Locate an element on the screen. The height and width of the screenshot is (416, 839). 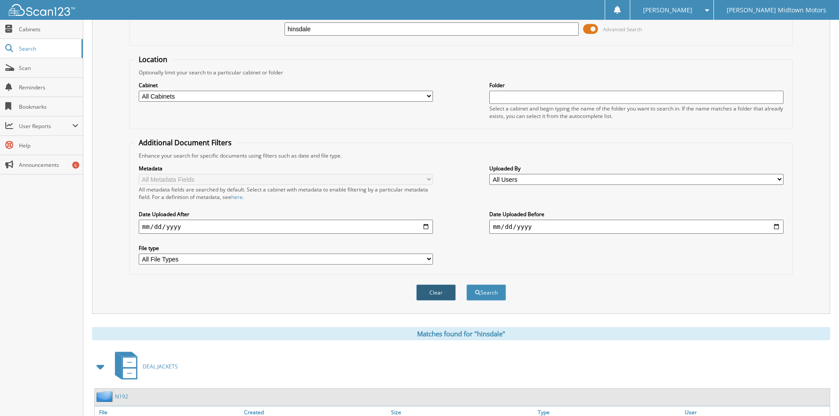
legend: Additional Document Filters is located at coordinates (185, 143).